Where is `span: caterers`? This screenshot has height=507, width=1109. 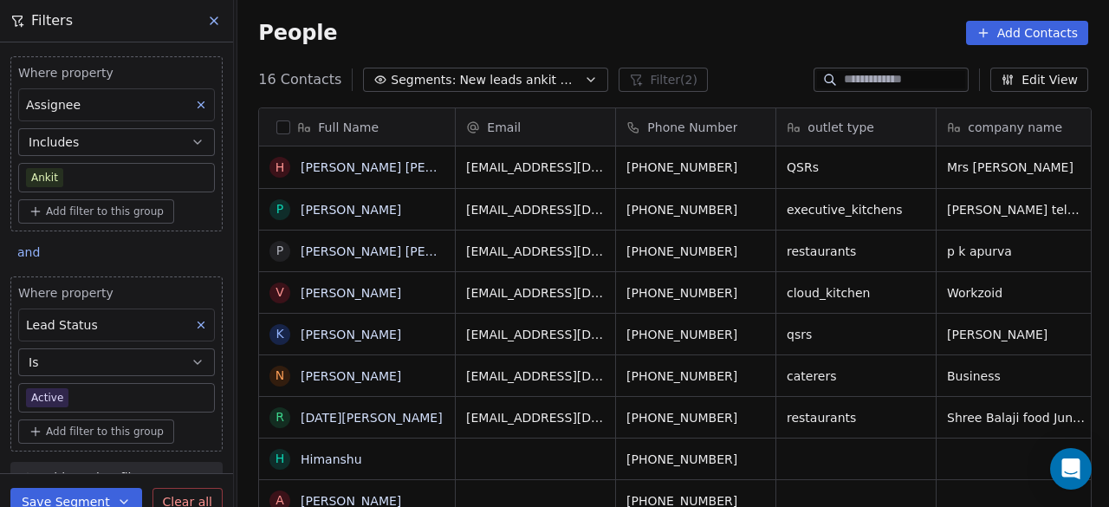 span: caterers is located at coordinates (856, 376).